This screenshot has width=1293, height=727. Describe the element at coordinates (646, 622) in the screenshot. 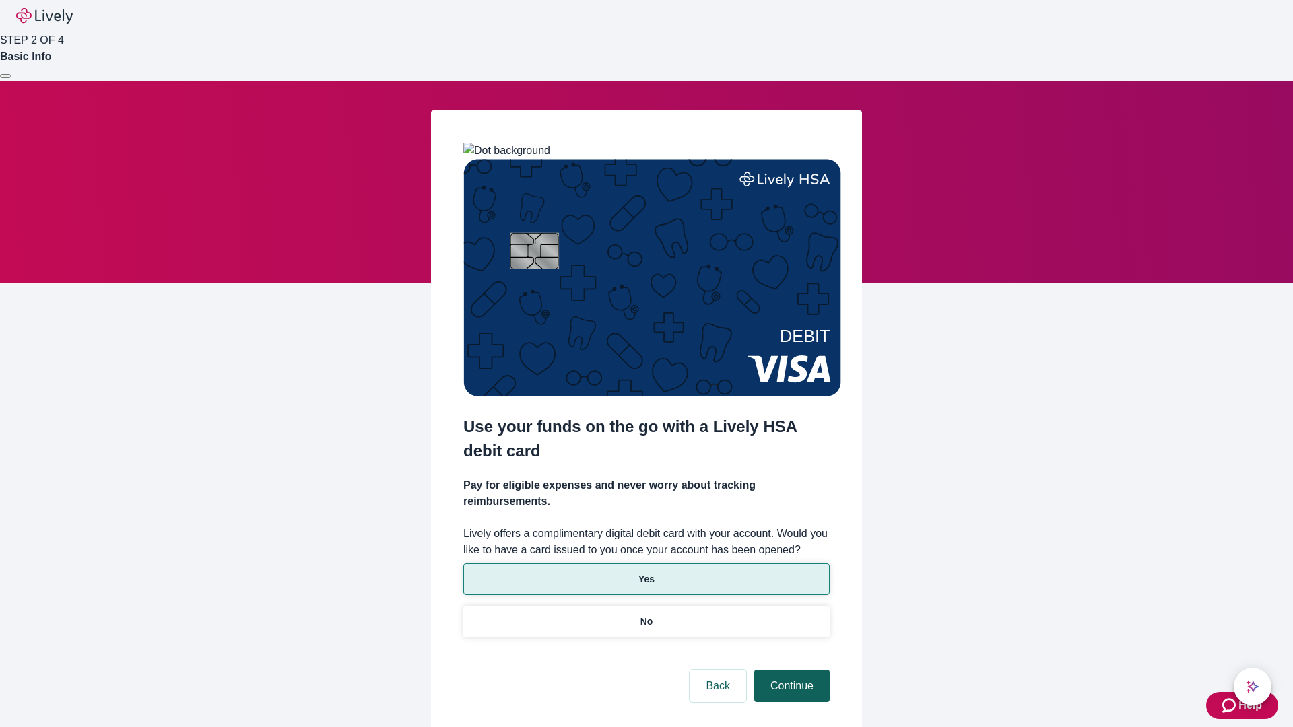

I see `button: No` at that location.